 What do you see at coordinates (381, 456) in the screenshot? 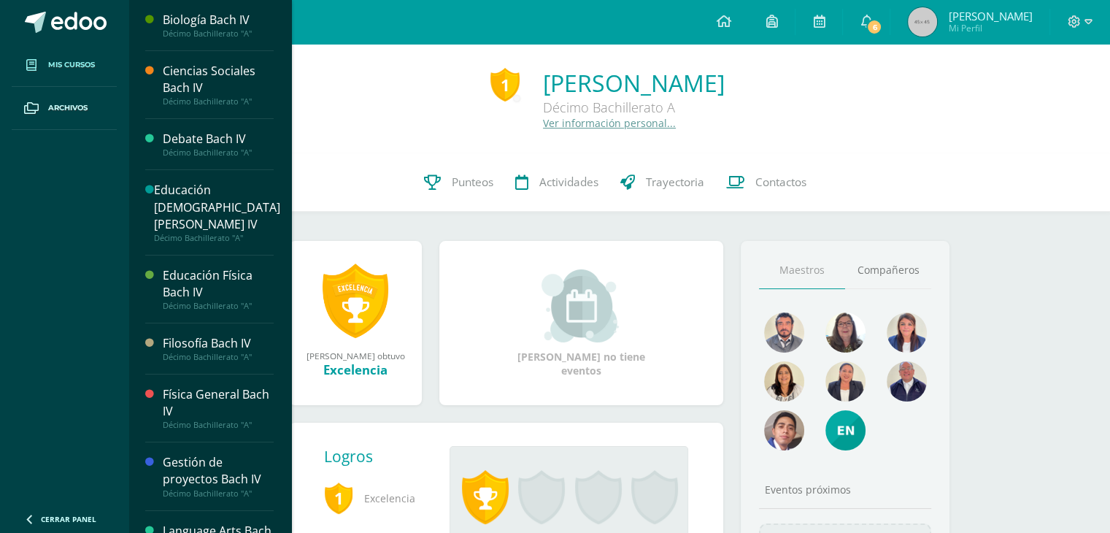
I see `div: Logros` at bounding box center [381, 456].